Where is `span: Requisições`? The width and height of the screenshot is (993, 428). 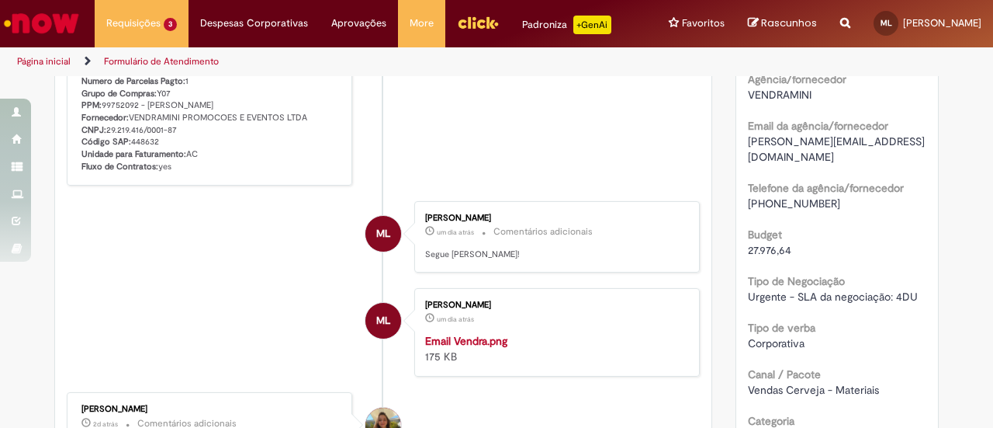 span: Requisições is located at coordinates (133, 23).